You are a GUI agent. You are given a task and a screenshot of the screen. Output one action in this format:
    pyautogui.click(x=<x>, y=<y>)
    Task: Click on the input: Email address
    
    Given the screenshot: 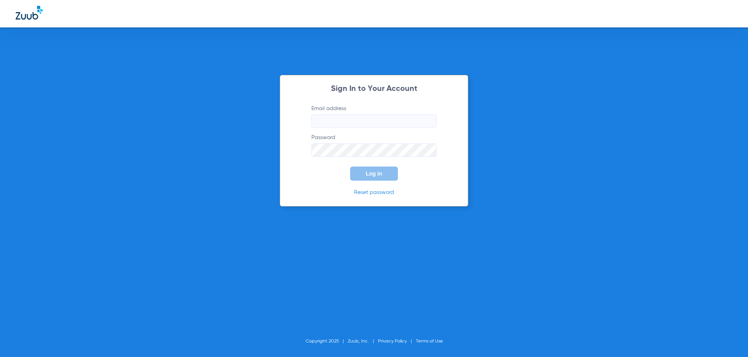 What is the action you would take?
    pyautogui.click(x=374, y=121)
    